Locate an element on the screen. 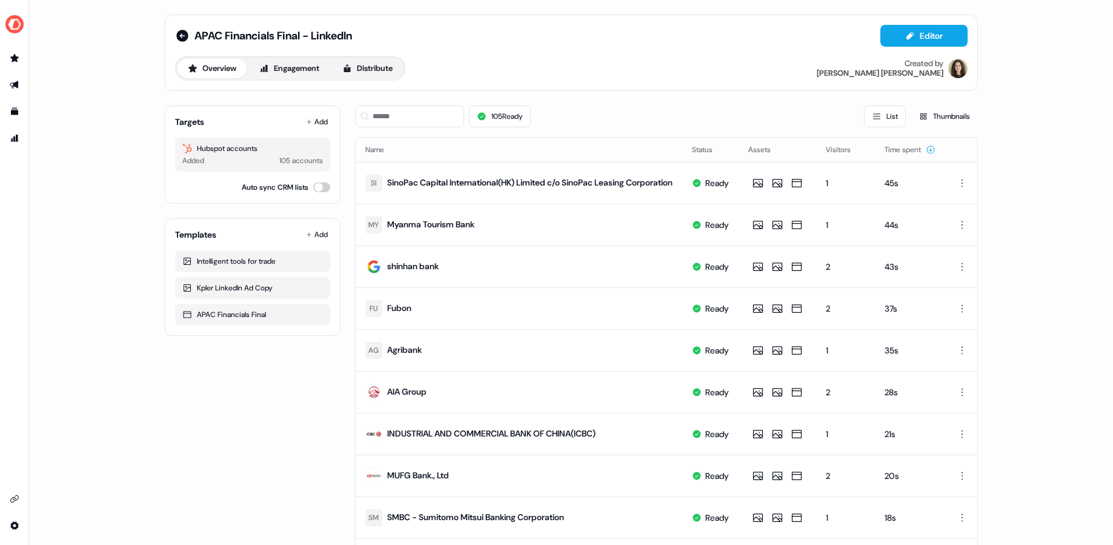  p: 43s is located at coordinates (910, 267).